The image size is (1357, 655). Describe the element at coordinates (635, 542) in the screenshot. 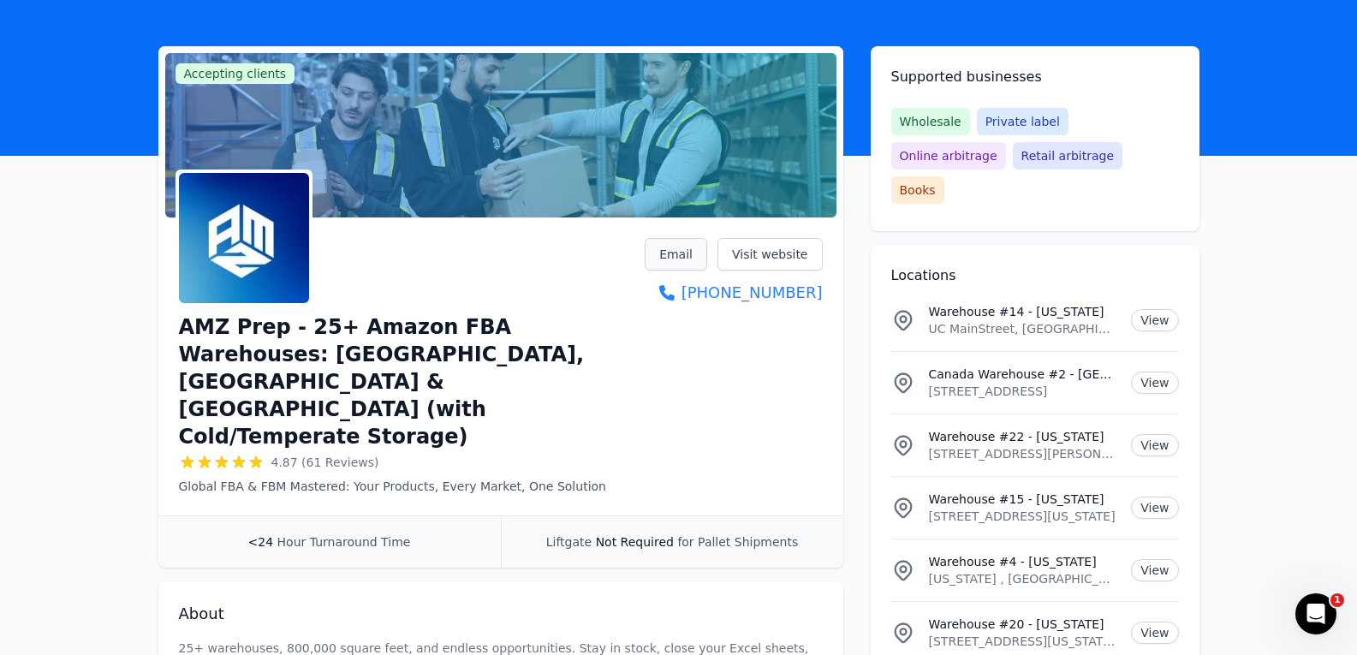

I see `span: Not Required` at that location.